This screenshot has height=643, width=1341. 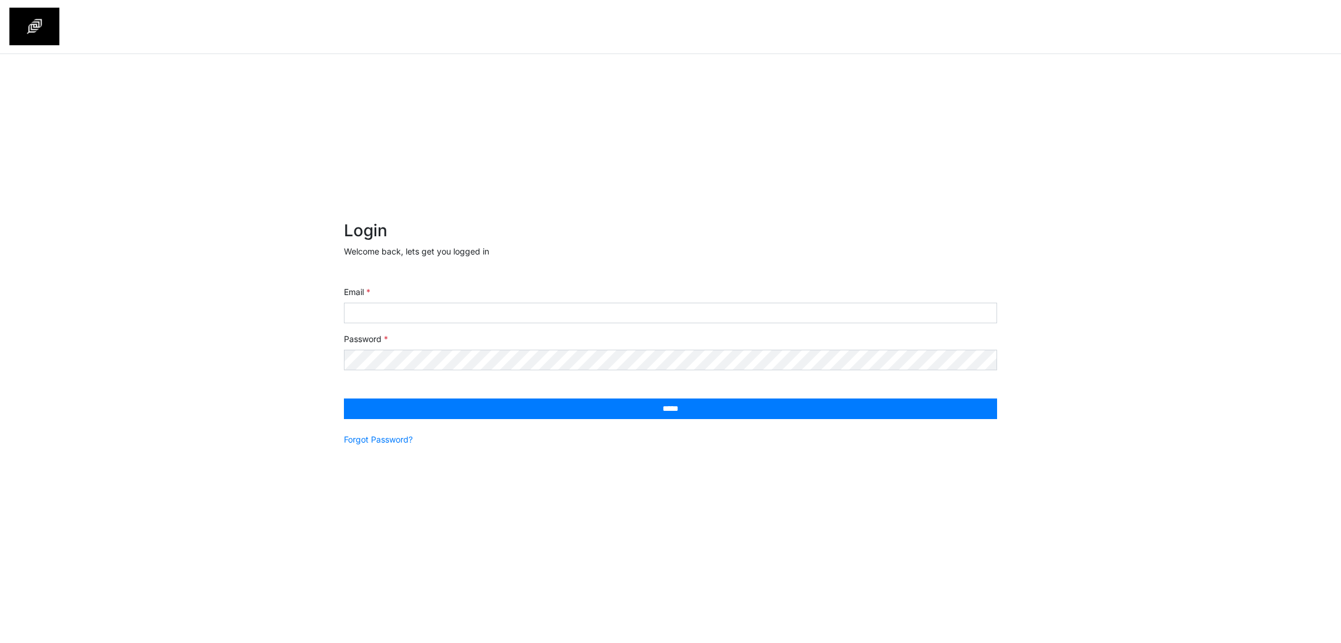 I want to click on a: Forgot Password?, so click(x=378, y=439).